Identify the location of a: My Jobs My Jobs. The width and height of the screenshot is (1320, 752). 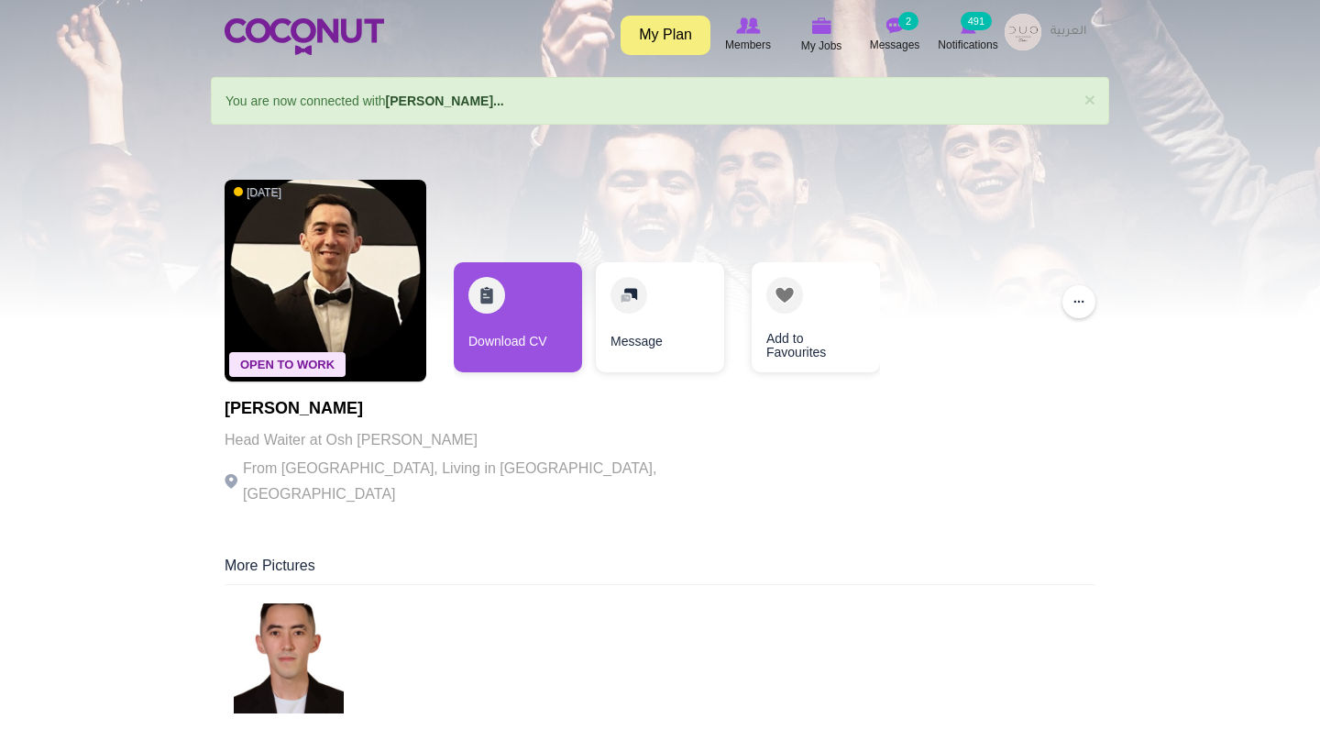
(821, 35).